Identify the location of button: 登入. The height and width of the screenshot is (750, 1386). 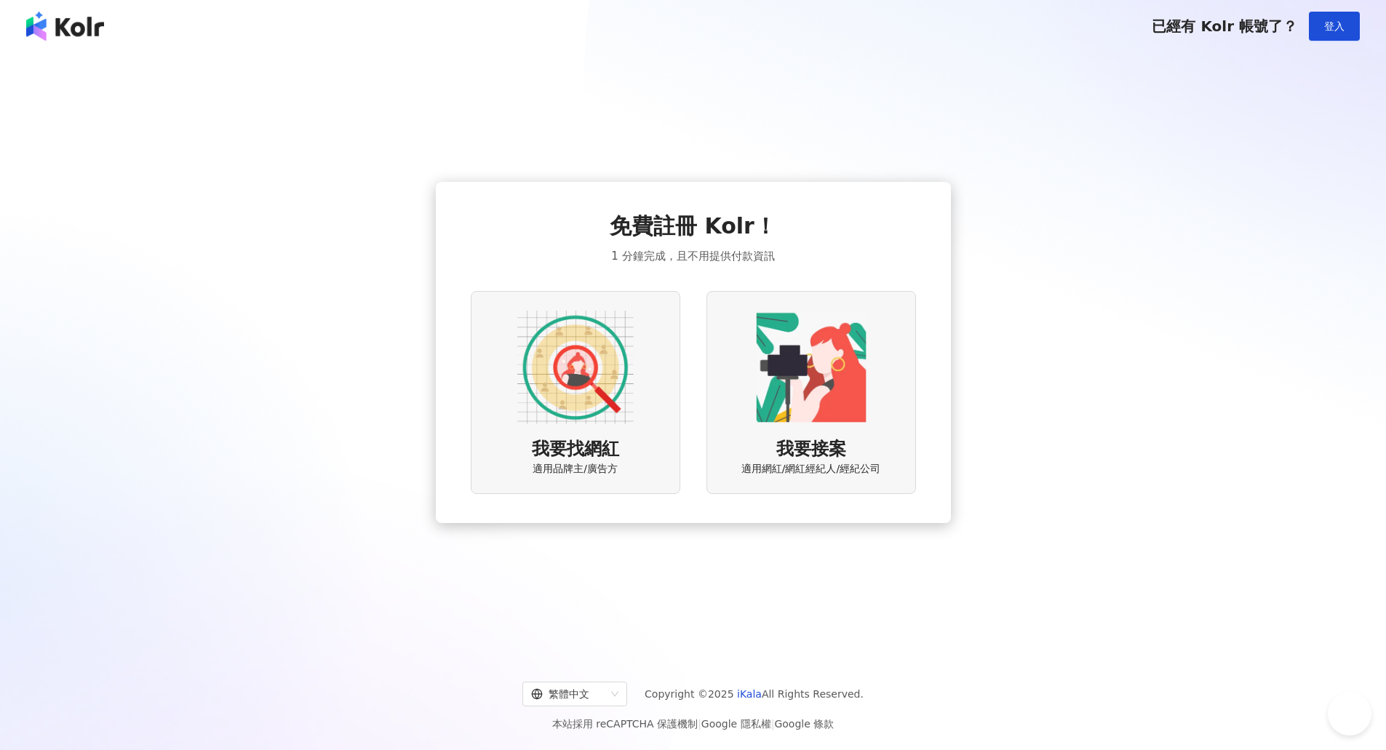
(1335, 26).